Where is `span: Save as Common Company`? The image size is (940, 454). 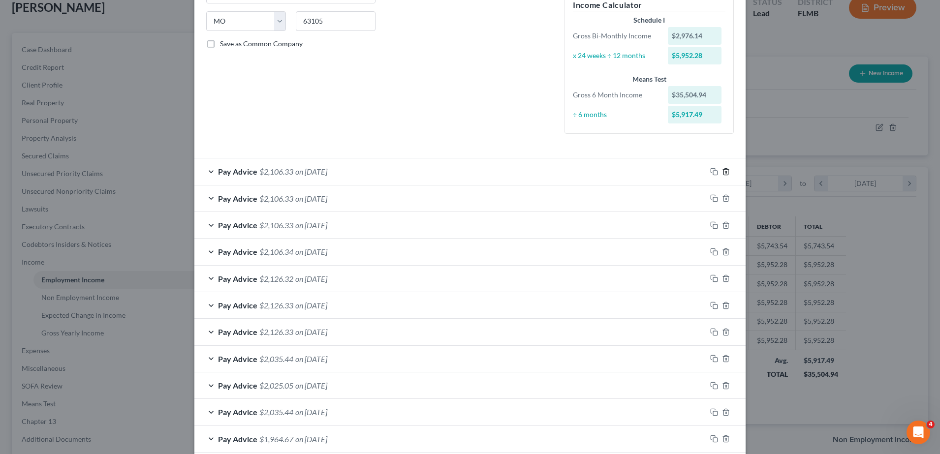 span: Save as Common Company is located at coordinates (261, 43).